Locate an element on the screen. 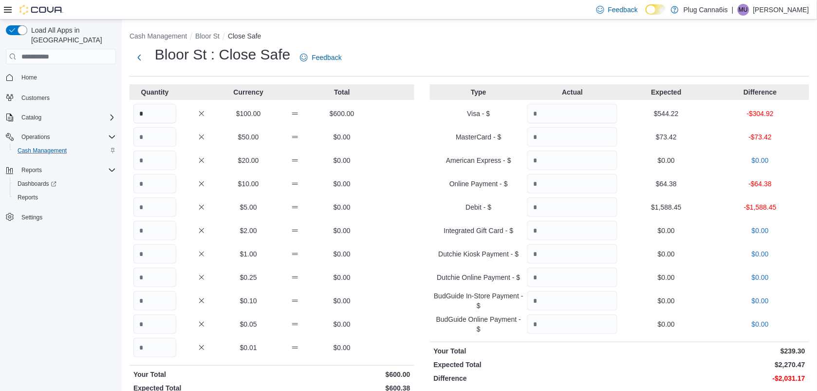 Image resolution: width=817 pixels, height=391 pixels. p: $10.00 is located at coordinates (248, 184).